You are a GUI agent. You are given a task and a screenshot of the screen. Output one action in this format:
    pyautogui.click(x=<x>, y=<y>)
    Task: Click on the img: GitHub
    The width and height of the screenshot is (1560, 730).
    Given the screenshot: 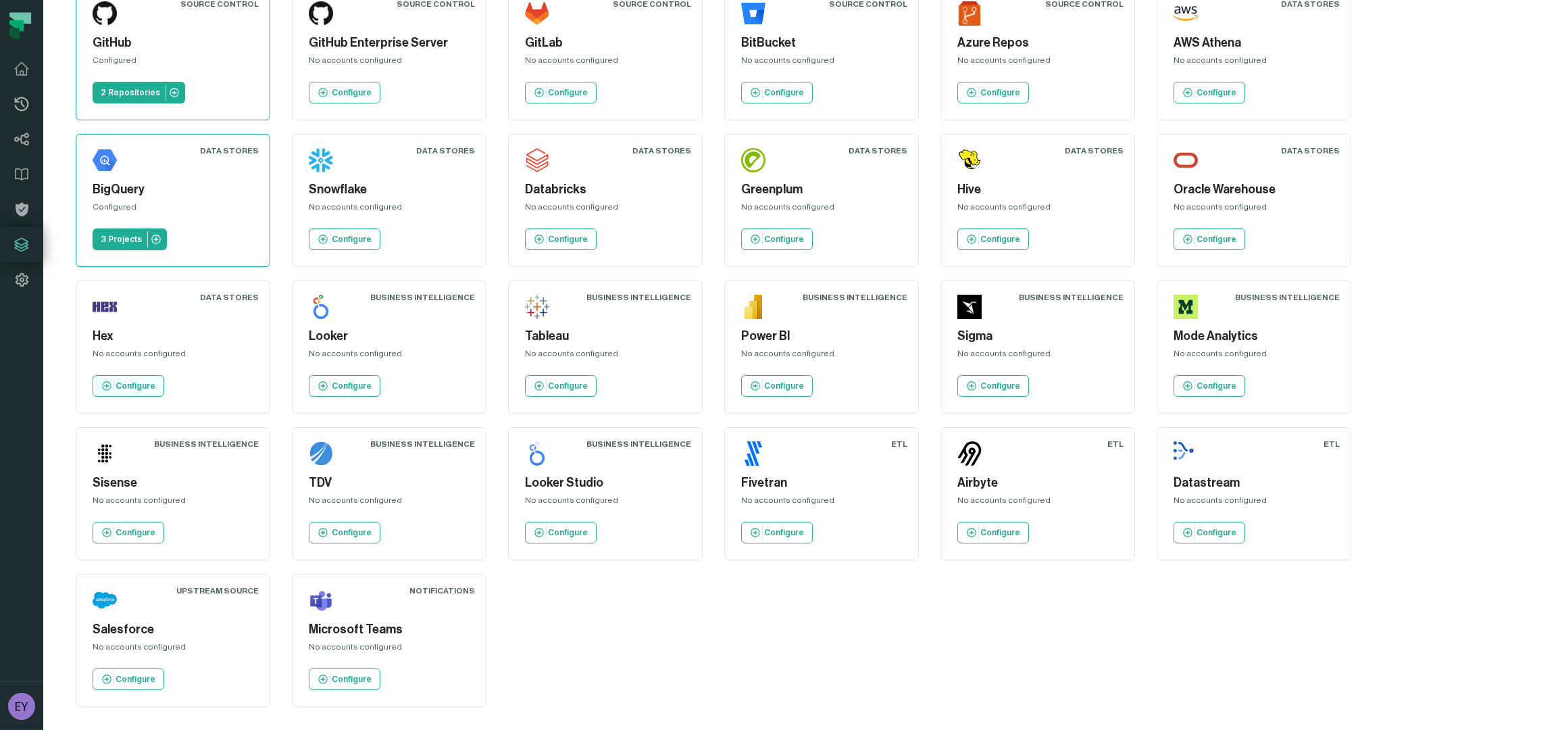 What is the action you would take?
    pyautogui.click(x=105, y=14)
    